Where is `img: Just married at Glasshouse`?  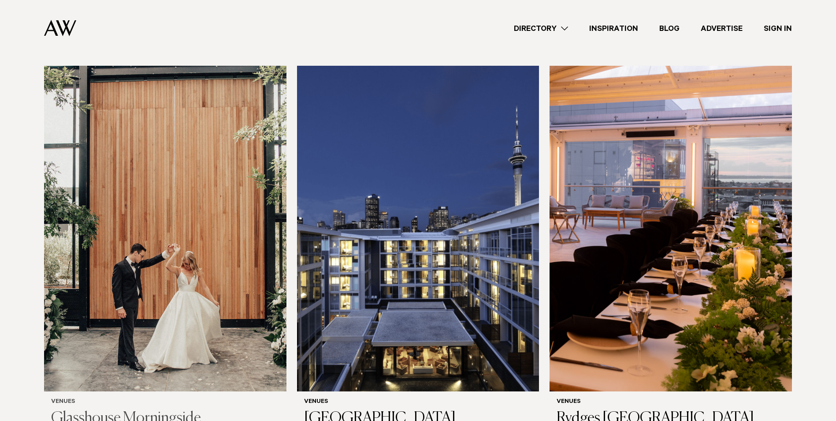
img: Just married at Glasshouse is located at coordinates (165, 228).